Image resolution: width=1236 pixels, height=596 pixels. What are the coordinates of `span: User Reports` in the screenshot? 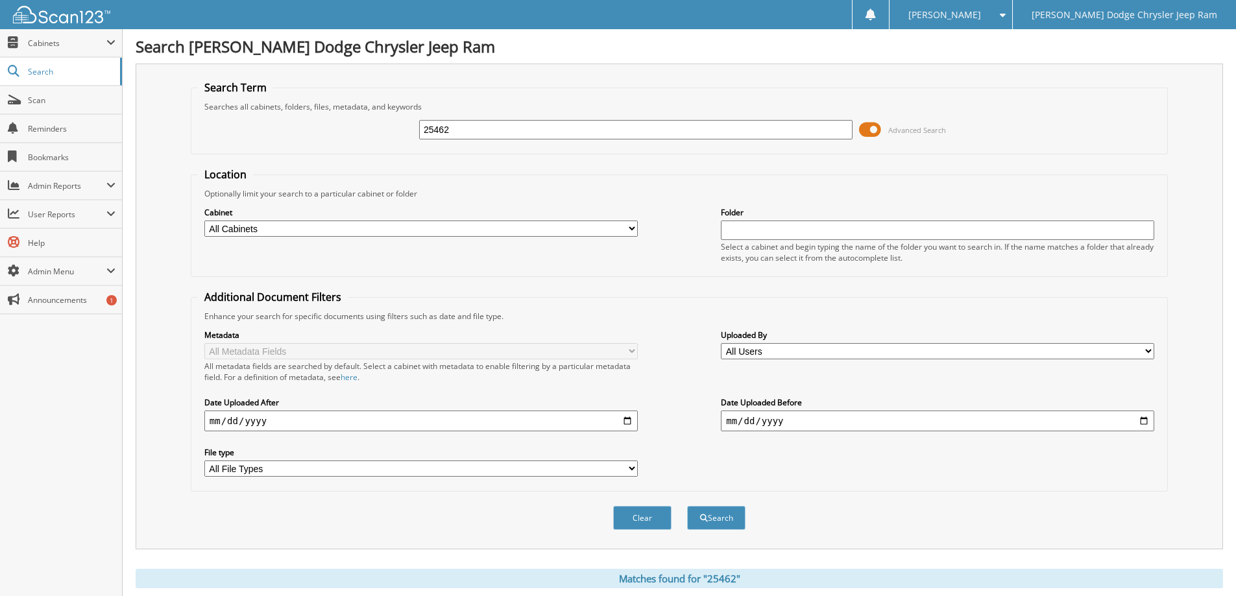 It's located at (67, 214).